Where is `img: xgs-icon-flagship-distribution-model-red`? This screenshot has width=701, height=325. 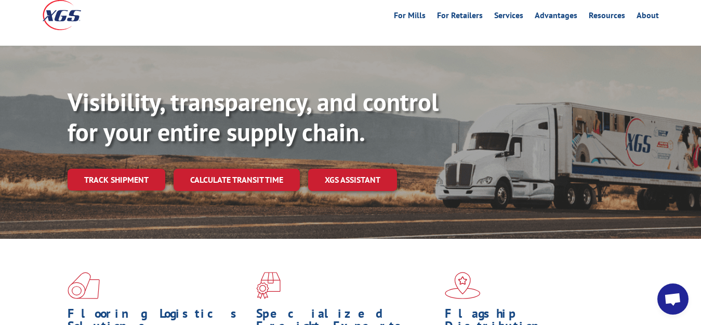
img: xgs-icon-flagship-distribution-model-red is located at coordinates (462, 286).